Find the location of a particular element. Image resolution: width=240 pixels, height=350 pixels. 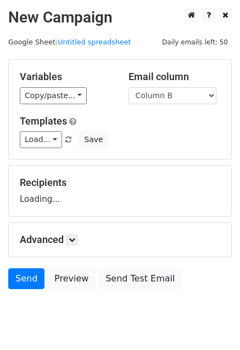

span: Daily emails left: 50 is located at coordinates (195, 42).